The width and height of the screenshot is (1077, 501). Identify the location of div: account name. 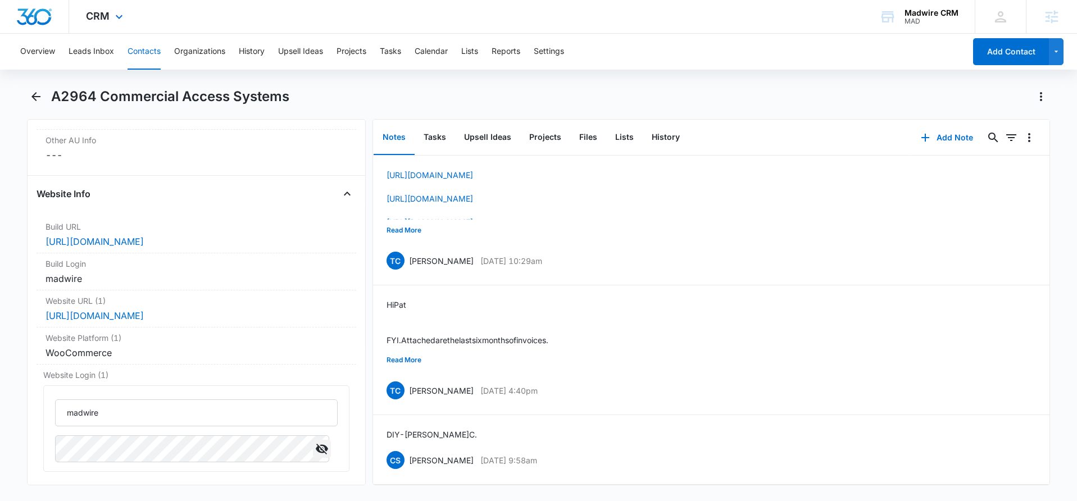
(931, 13).